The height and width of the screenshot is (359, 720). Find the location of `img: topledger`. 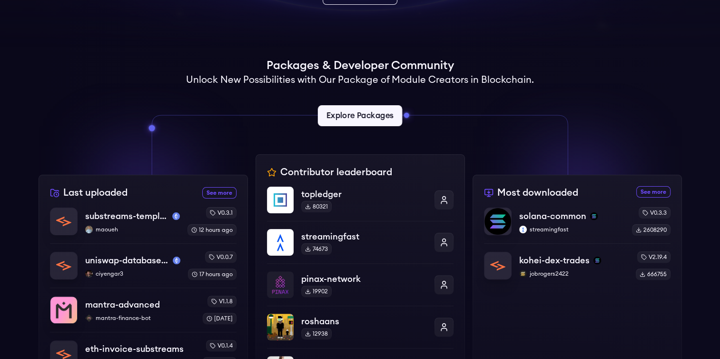

img: topledger is located at coordinates (280, 200).